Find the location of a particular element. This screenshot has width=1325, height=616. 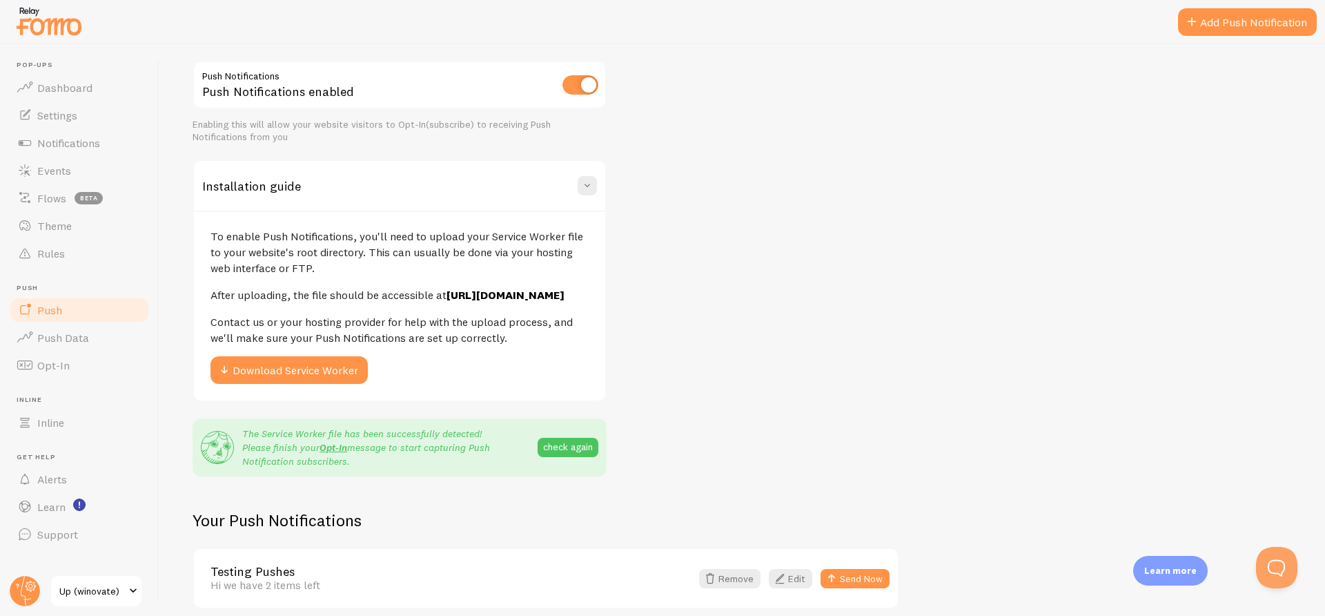

span: Theme is located at coordinates (55, 226).